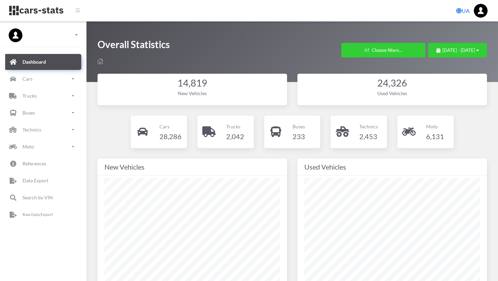 The width and height of the screenshot is (498, 281). Describe the element at coordinates (435, 136) in the screenshot. I see `h4: 6,131` at that location.